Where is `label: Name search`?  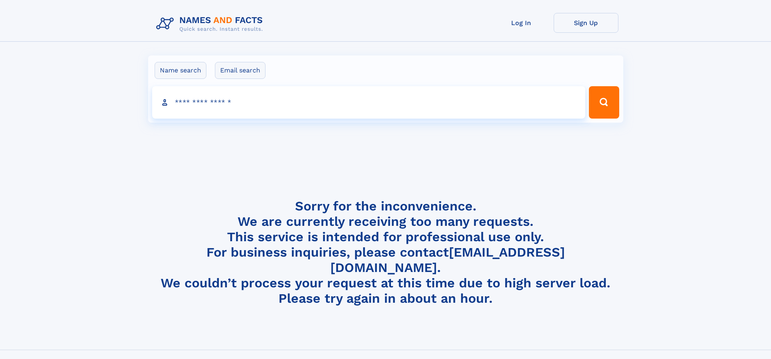 label: Name search is located at coordinates (181, 70).